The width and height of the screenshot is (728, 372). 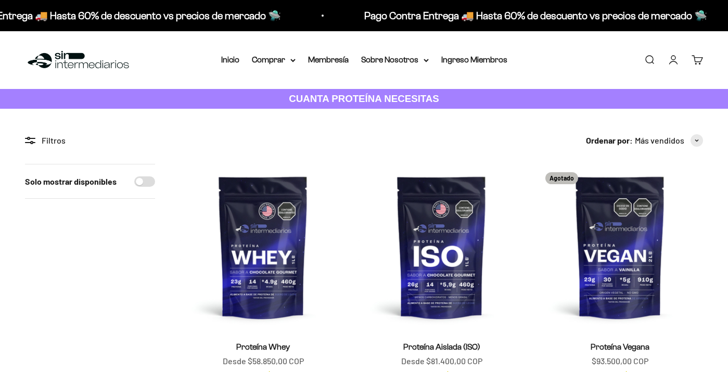 What do you see at coordinates (90, 140) in the screenshot?
I see `div: Filtros` at bounding box center [90, 140].